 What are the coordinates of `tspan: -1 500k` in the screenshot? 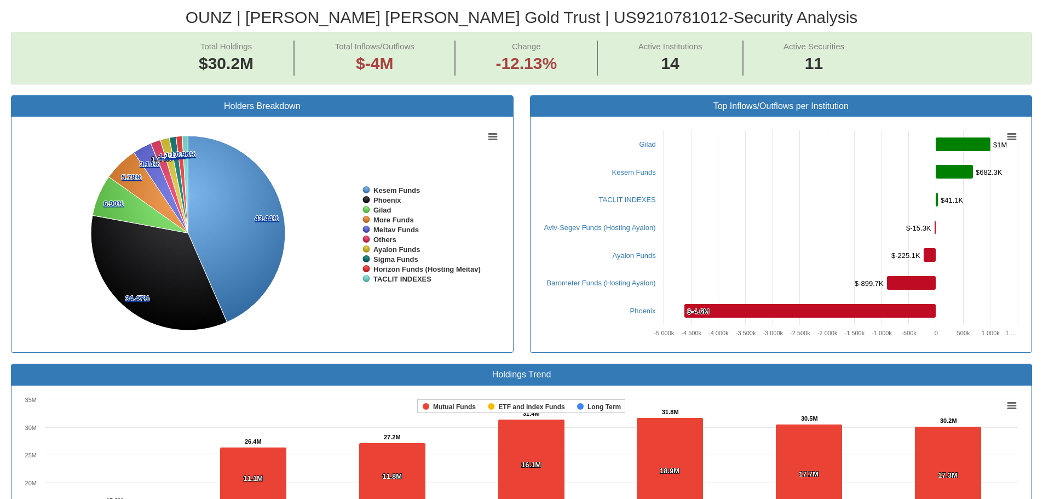 It's located at (854, 333).